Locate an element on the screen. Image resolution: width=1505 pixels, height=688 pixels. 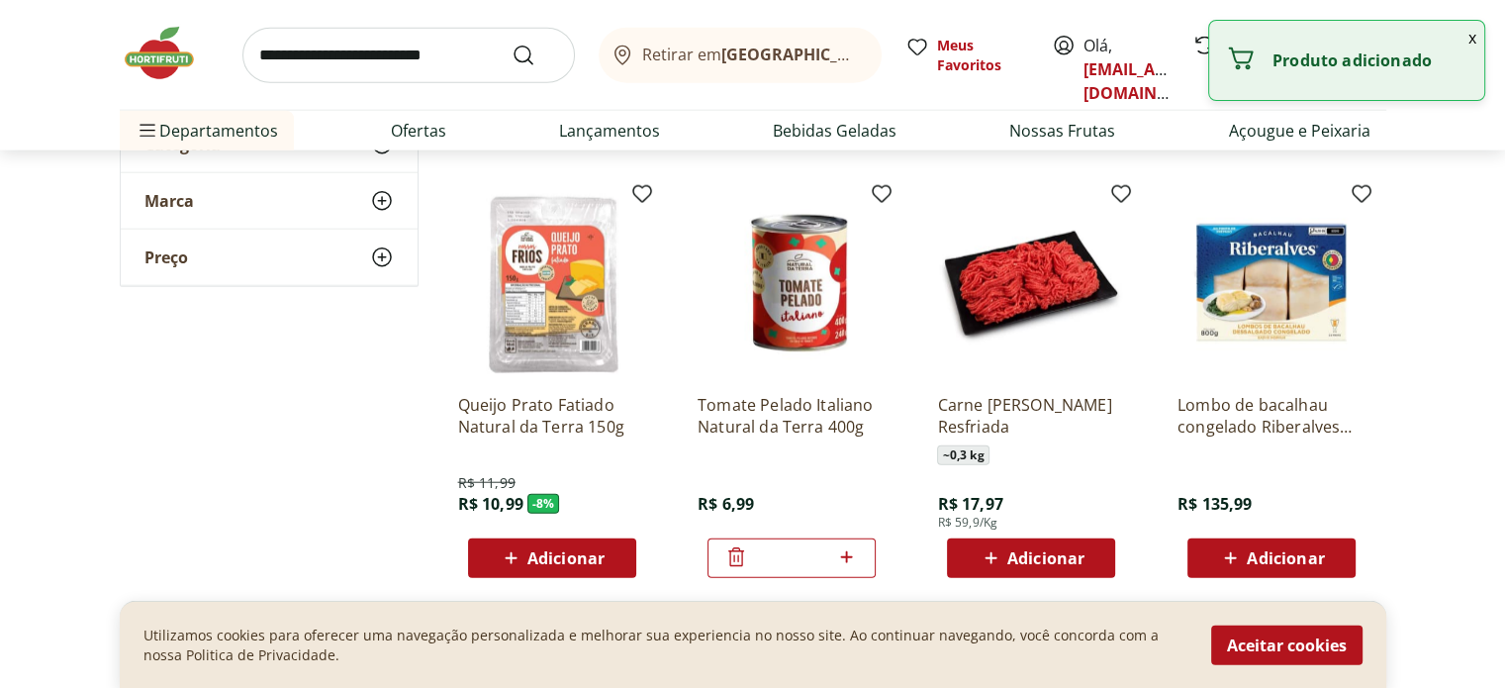
button: Marca is located at coordinates (269, 201).